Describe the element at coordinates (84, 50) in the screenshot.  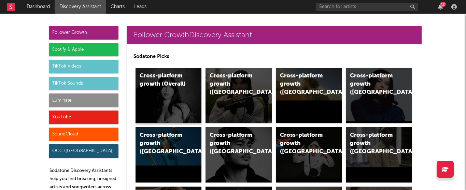
I see `div: Spotify & Apple` at that location.